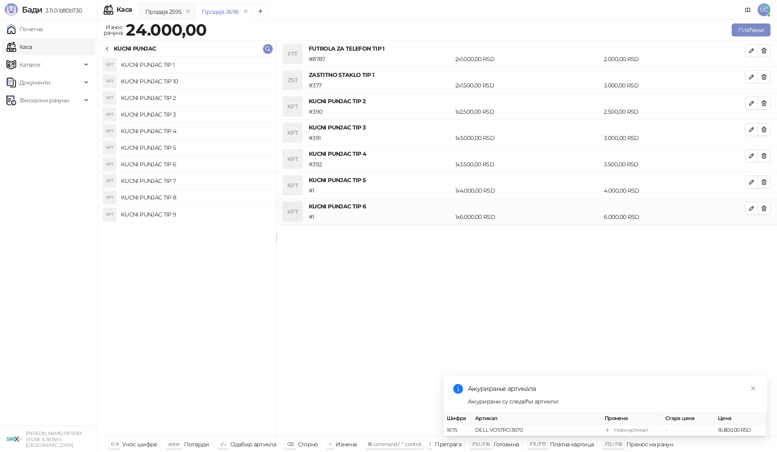  Describe the element at coordinates (753, 389) in the screenshot. I see `a: Close` at that location.